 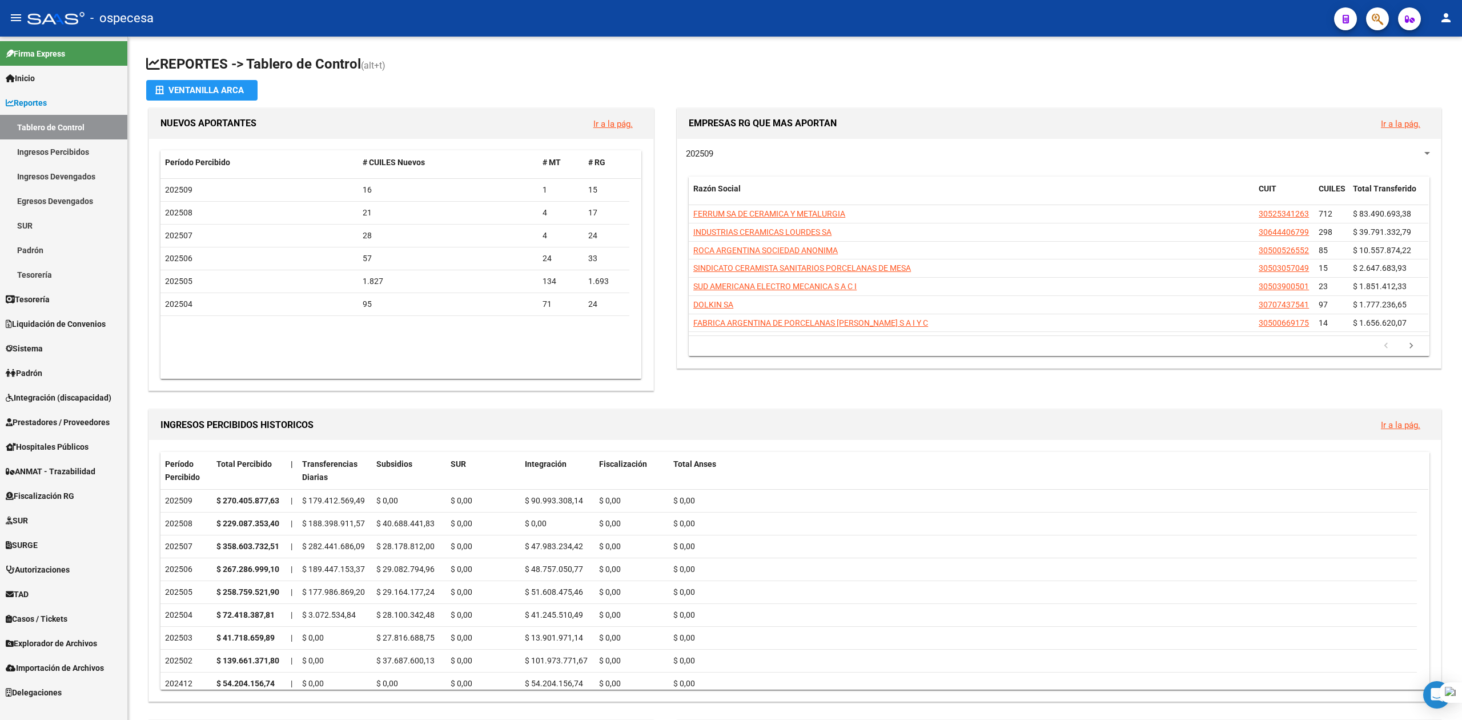 I want to click on span: $ 1.656.620,07, so click(x=1380, y=323).